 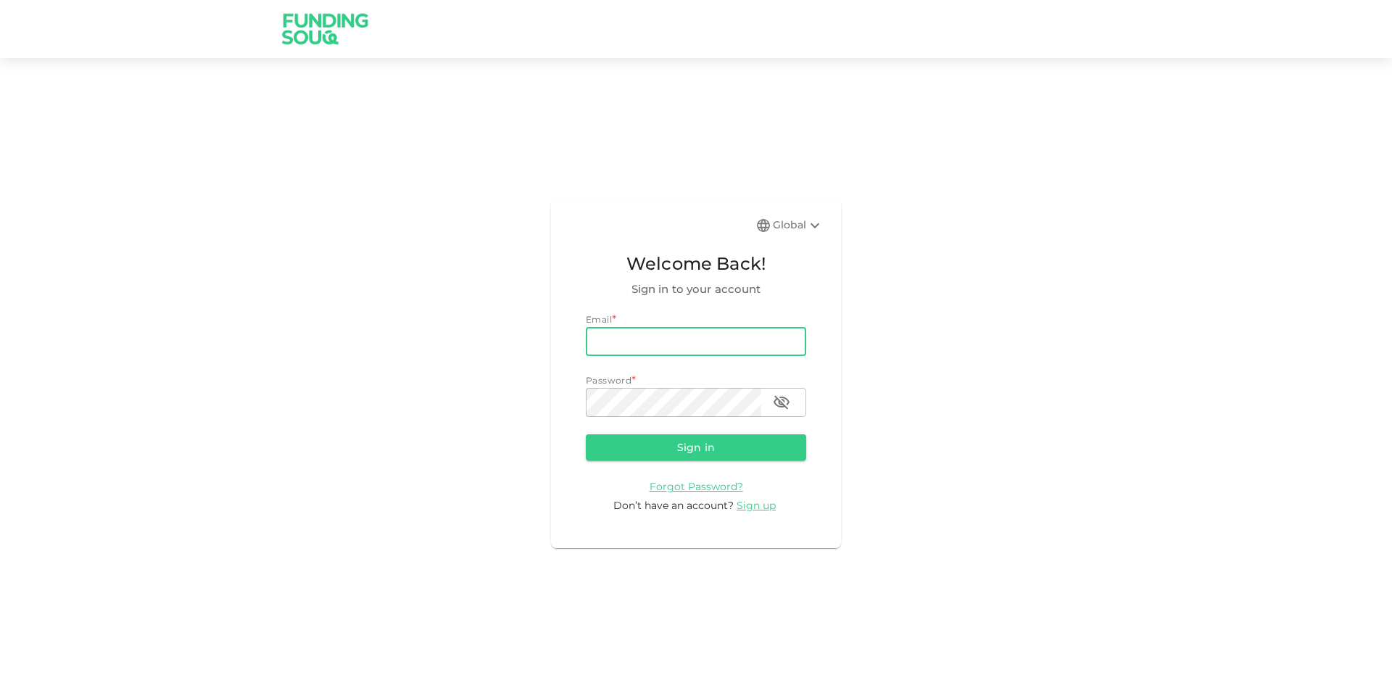 What do you see at coordinates (756, 505) in the screenshot?
I see `span: Sign up` at bounding box center [756, 505].